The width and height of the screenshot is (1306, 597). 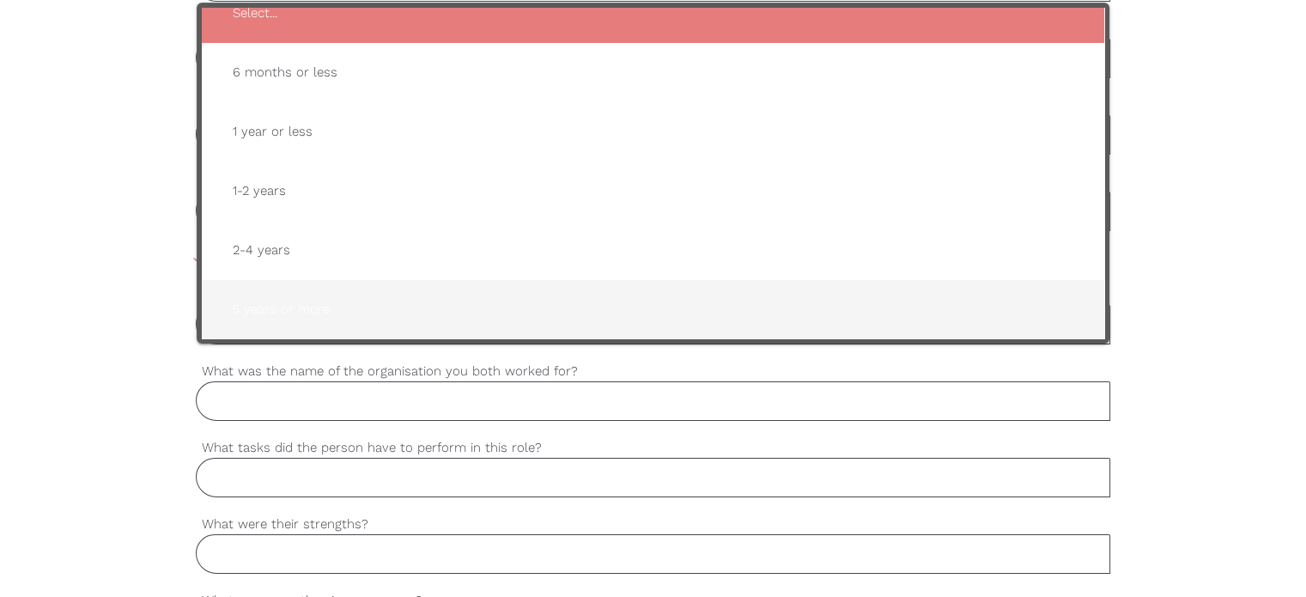 I want to click on span: Please confirm that the person you are giving a reference for is not a relative, so click(x=460, y=258).